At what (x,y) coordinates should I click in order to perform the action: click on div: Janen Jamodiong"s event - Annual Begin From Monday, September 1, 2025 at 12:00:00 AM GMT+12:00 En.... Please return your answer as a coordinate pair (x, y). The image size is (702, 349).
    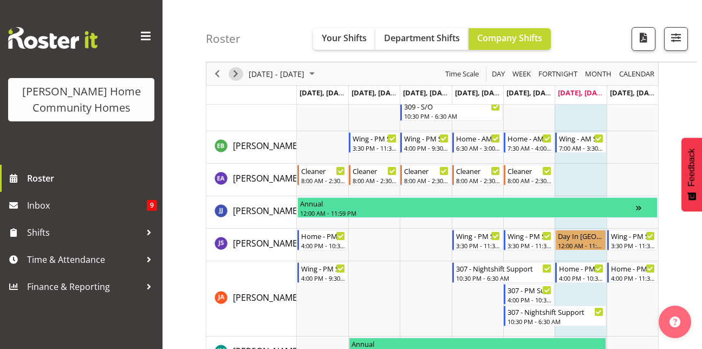
    Looking at the image, I should click on (477, 207).